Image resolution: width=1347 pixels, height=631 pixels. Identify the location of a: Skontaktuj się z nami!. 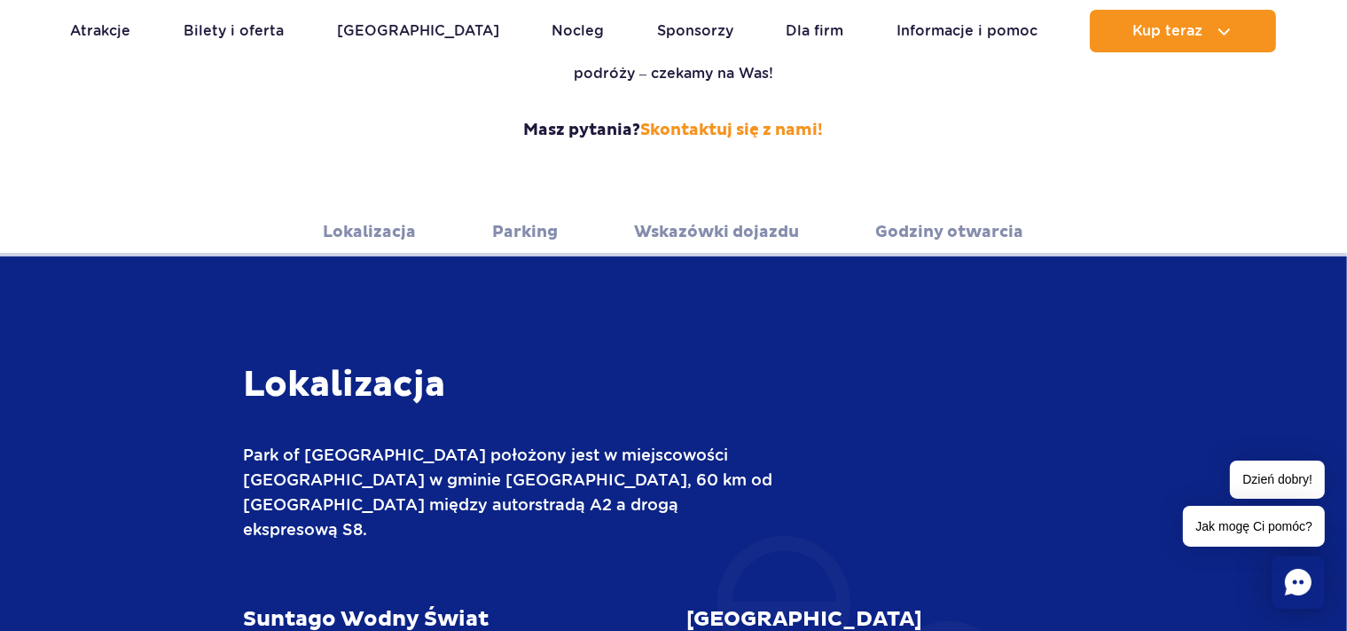
(733, 129).